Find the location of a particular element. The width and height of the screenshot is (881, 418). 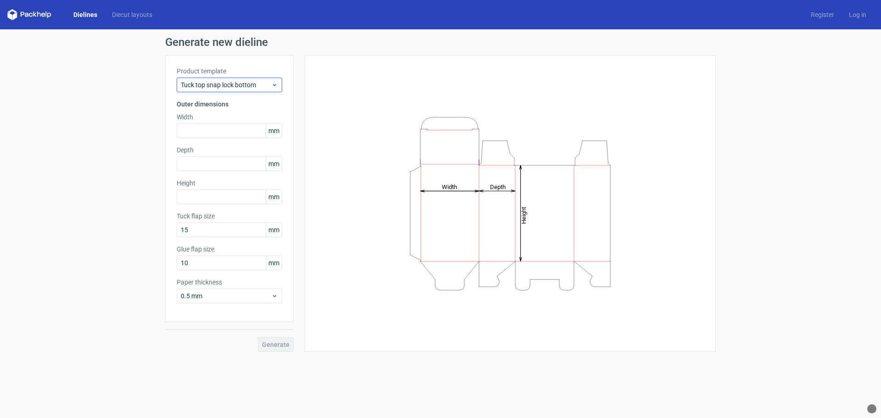

label: Width is located at coordinates (229, 117).